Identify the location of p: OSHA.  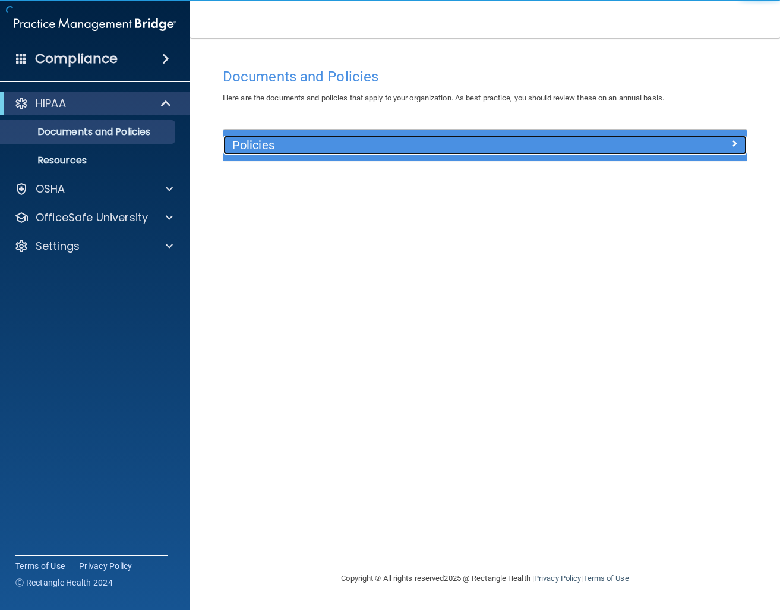
(50, 189).